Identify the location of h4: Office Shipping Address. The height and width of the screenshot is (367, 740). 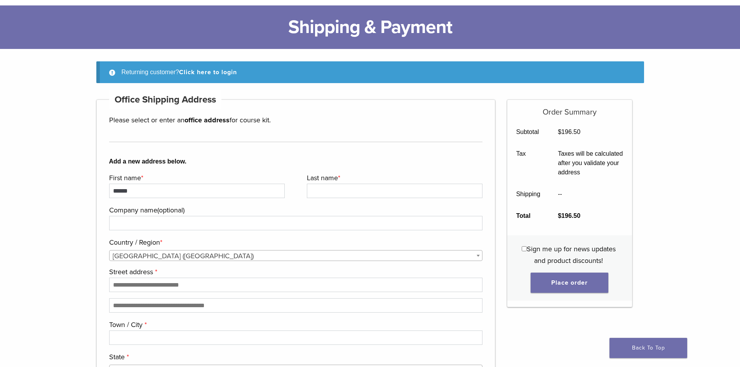
(166, 100).